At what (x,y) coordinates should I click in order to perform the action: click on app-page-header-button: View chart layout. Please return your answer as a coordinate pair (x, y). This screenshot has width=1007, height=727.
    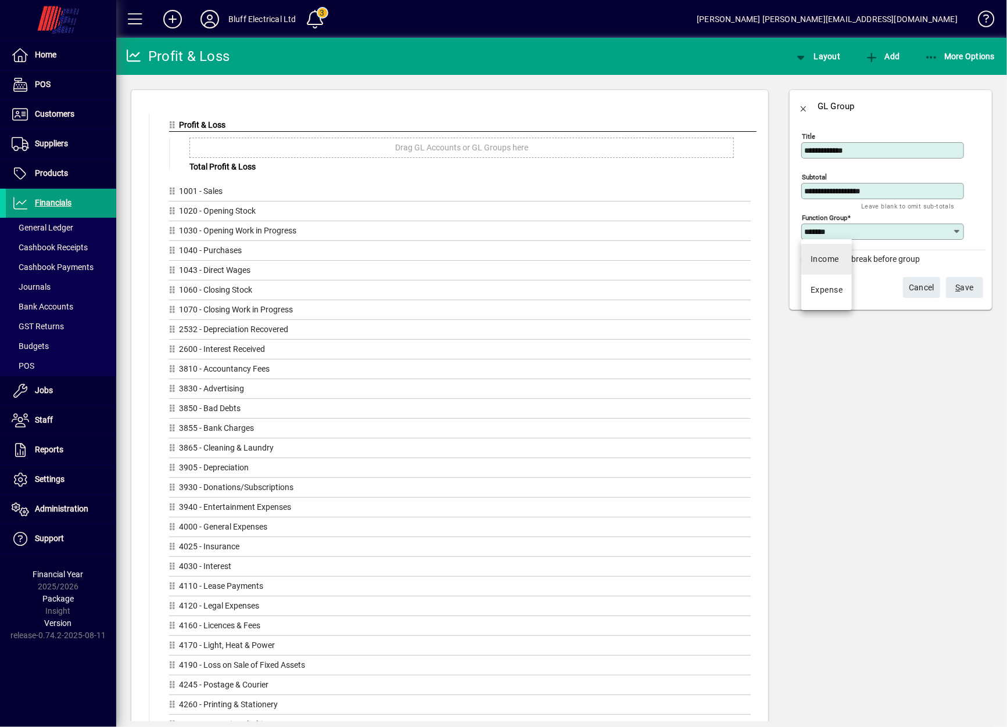
    Looking at the image, I should click on (817, 56).